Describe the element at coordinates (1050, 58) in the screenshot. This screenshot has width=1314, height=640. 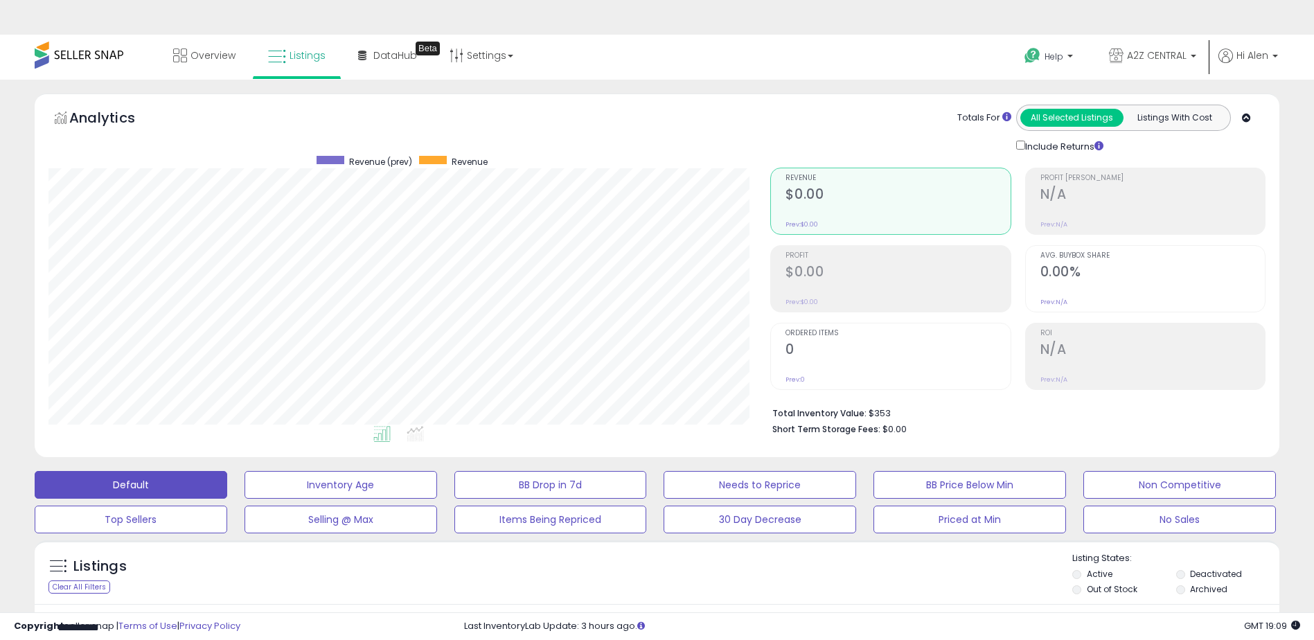
I see `a: Help` at that location.